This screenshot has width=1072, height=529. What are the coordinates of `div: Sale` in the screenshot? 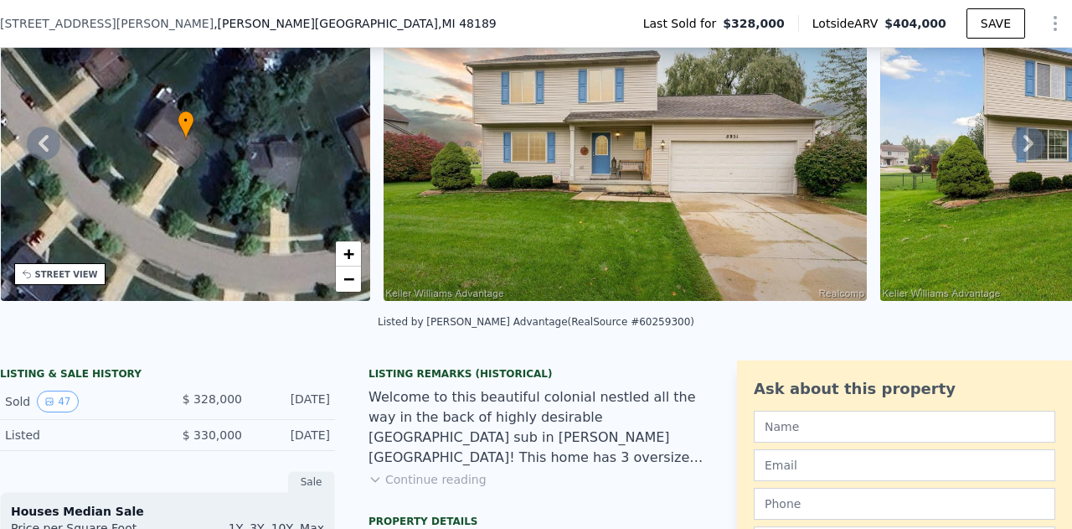 It's located at (312, 482).